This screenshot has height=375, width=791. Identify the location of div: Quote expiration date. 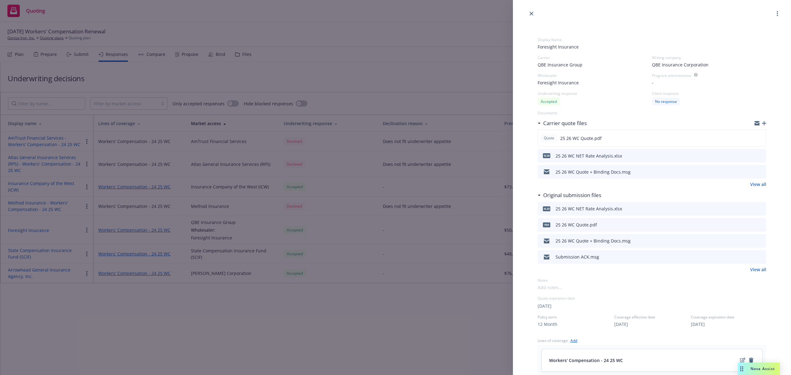
(652, 298).